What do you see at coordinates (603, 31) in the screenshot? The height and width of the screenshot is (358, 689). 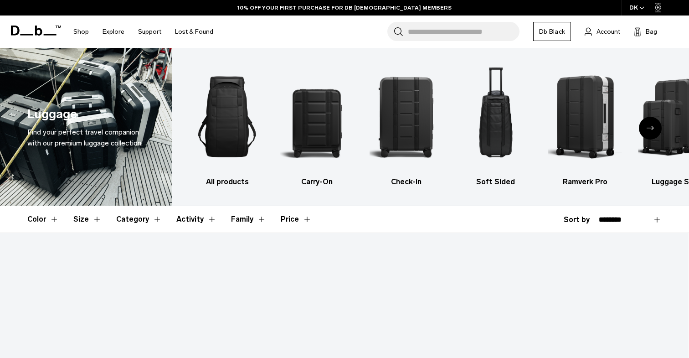 I see `a: Account` at bounding box center [603, 31].